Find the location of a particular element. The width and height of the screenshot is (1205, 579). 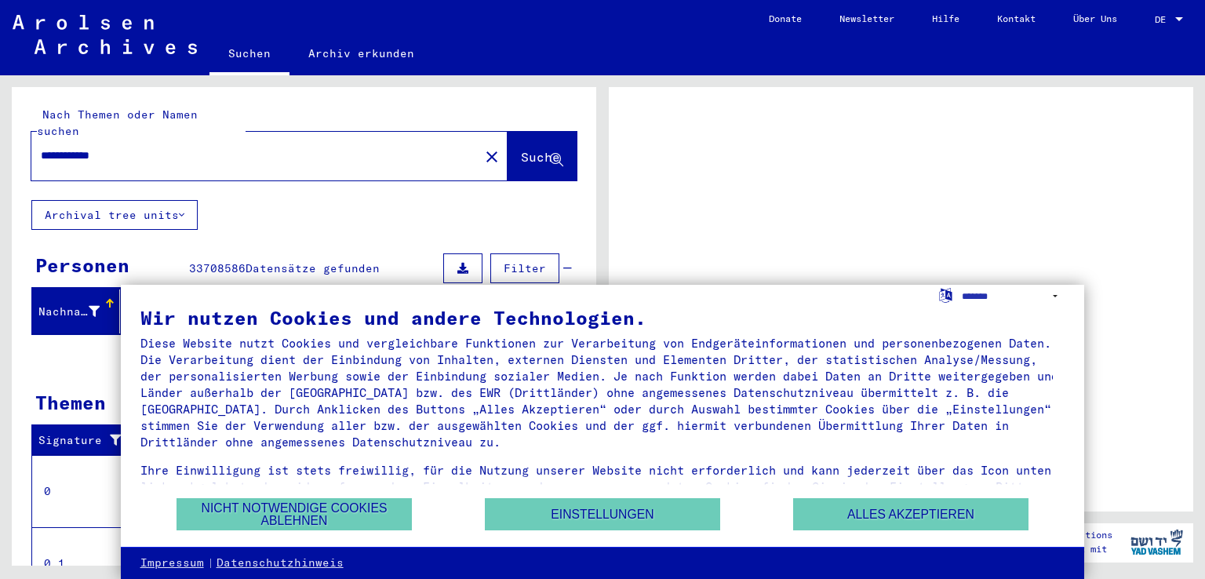

span: Datensätze gefunden is located at coordinates (312, 268).